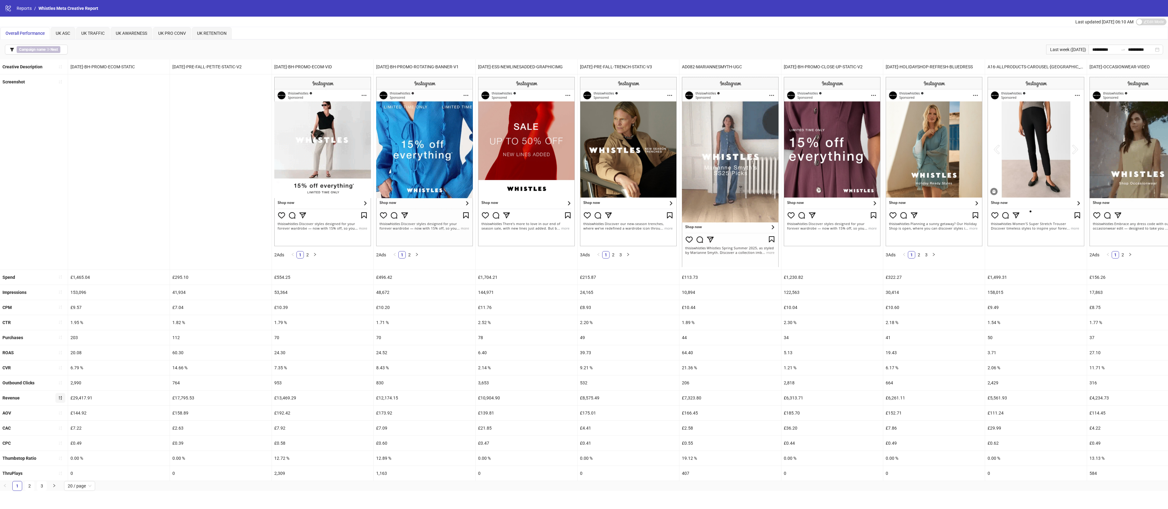  What do you see at coordinates (526, 277) in the screenshot?
I see `div: £1,704.21` at bounding box center [526, 277].